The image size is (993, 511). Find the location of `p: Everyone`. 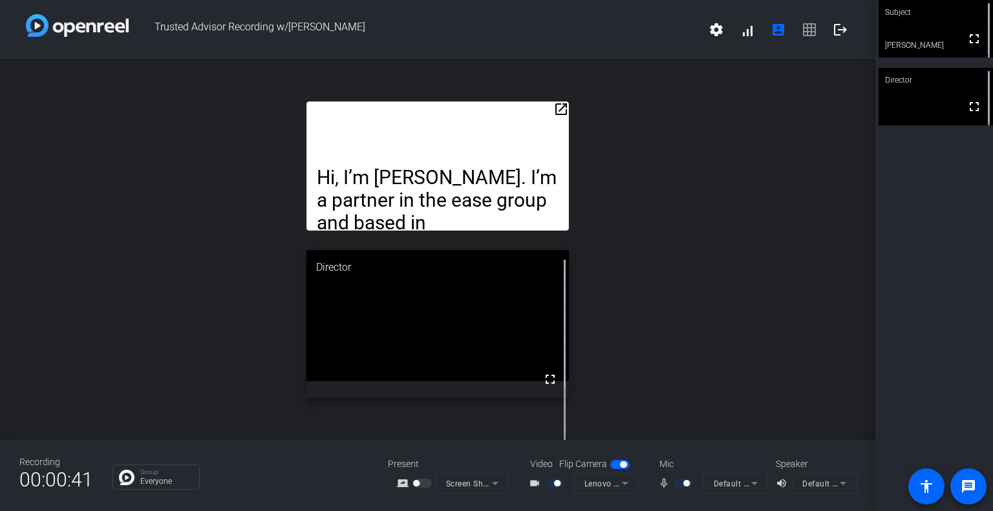

p: Everyone is located at coordinates (166, 481).